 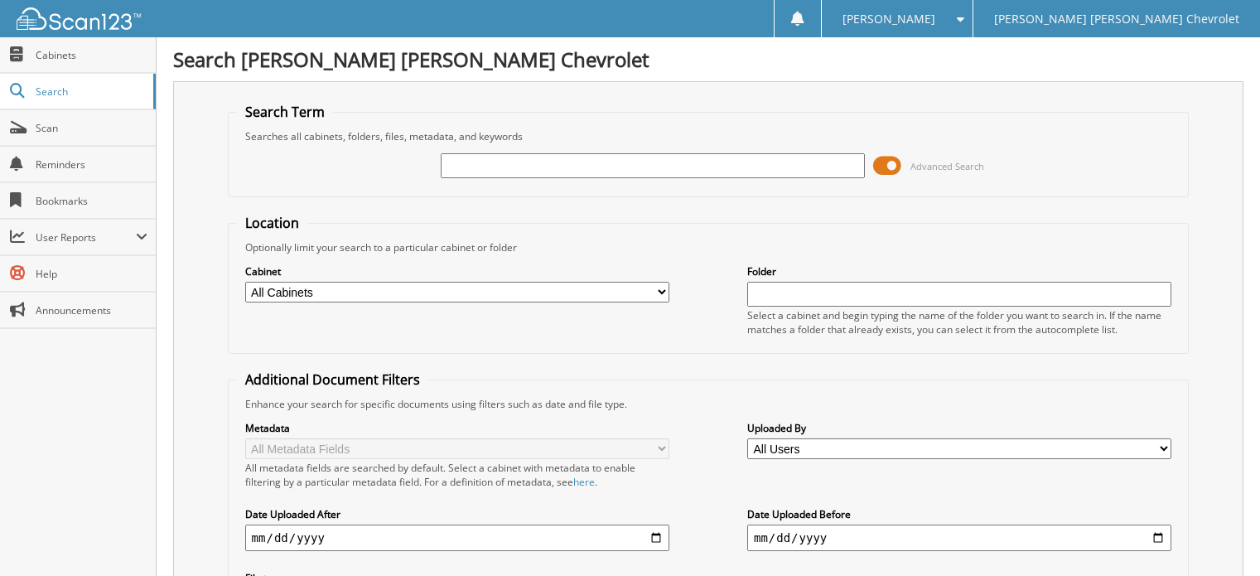 What do you see at coordinates (960, 271) in the screenshot?
I see `label: Folder` at bounding box center [960, 271].